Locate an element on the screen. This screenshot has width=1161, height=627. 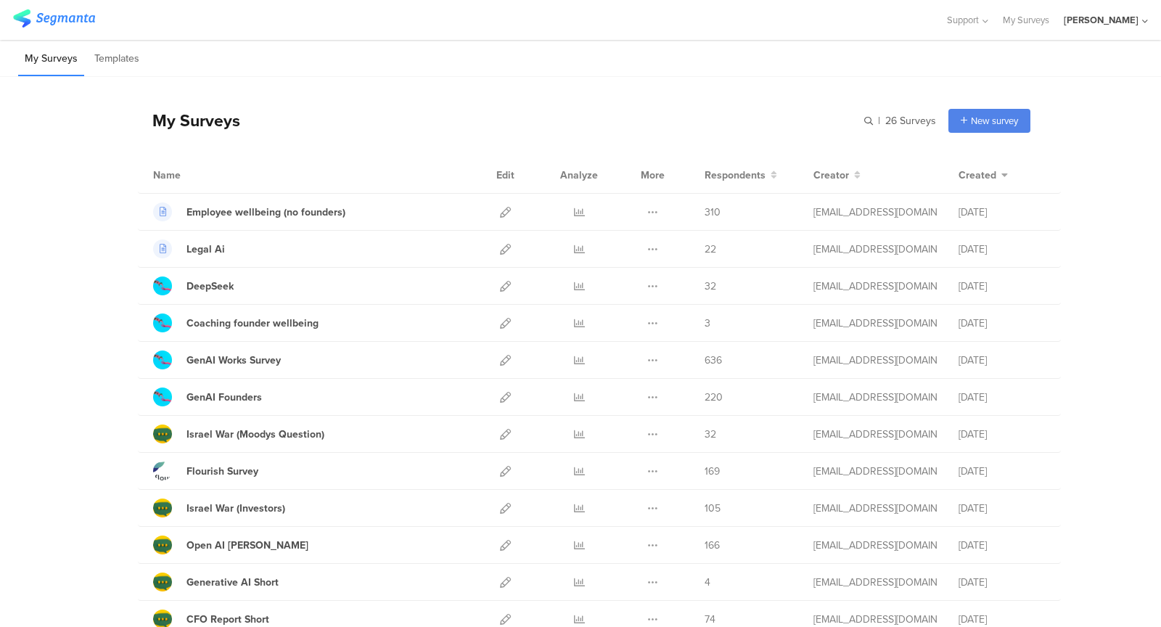
span: 74 is located at coordinates (710, 619).